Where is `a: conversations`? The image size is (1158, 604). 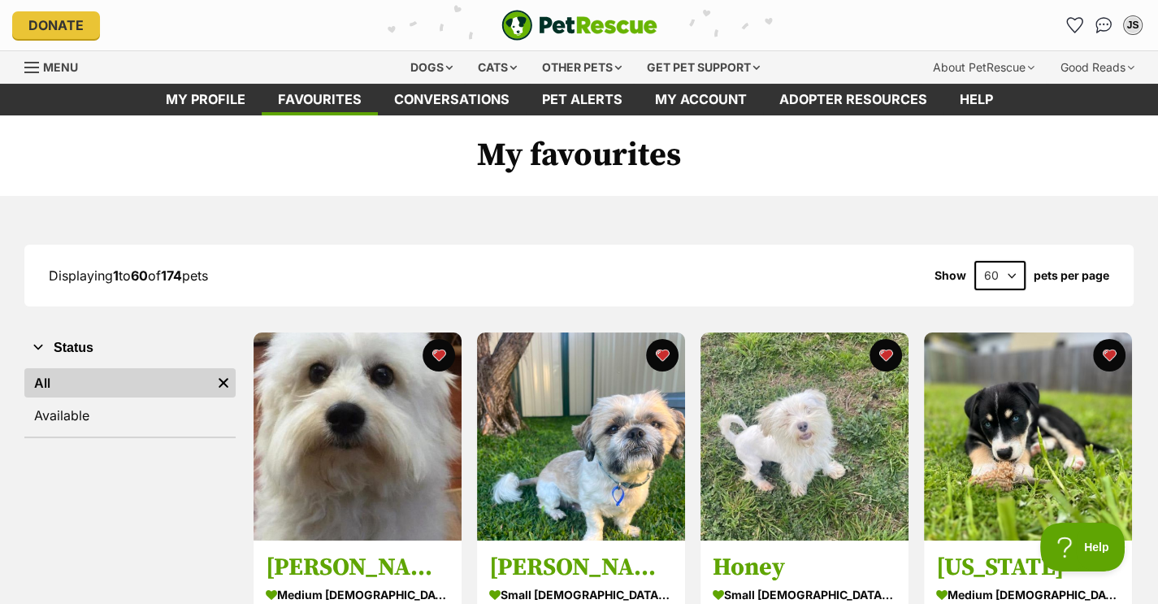 a: conversations is located at coordinates (452, 99).